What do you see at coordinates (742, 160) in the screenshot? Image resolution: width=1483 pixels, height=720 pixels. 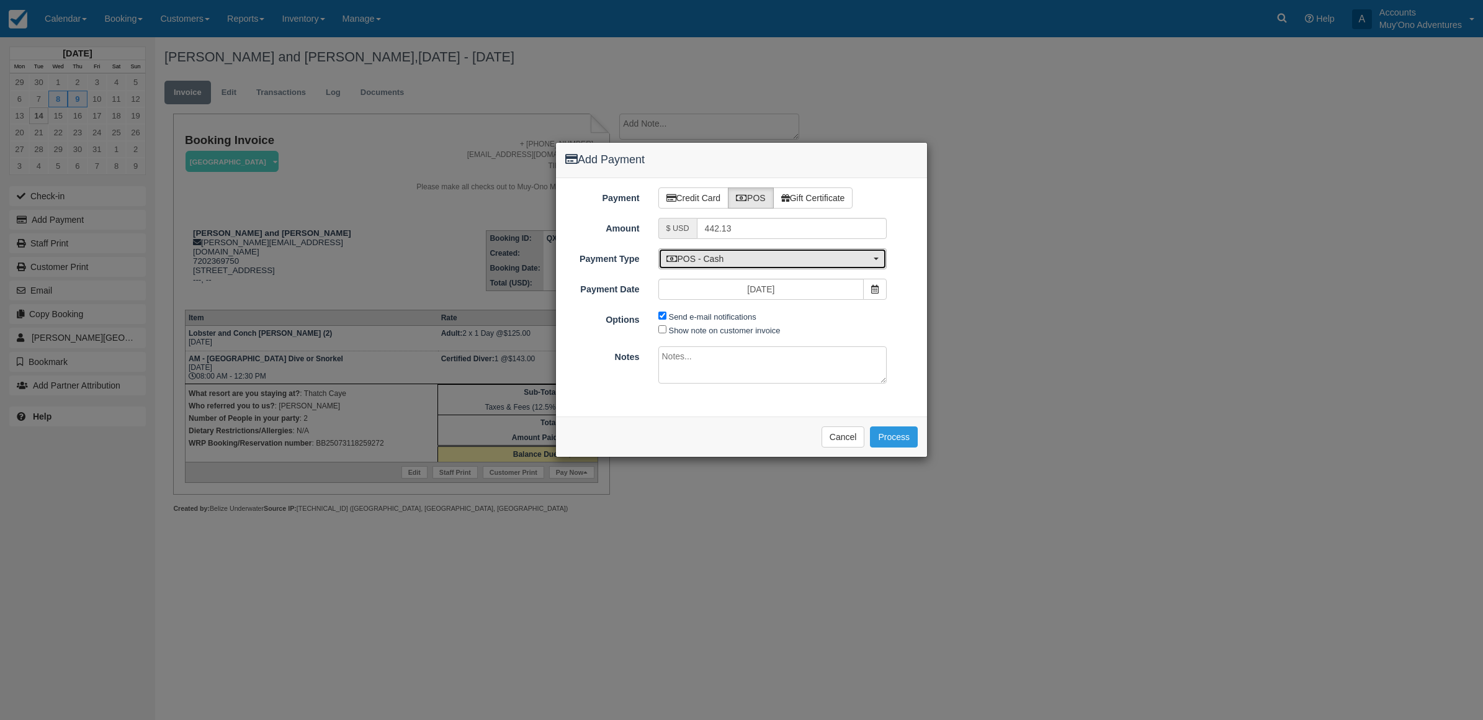 I see `h4: Add Payment` at bounding box center [742, 160].